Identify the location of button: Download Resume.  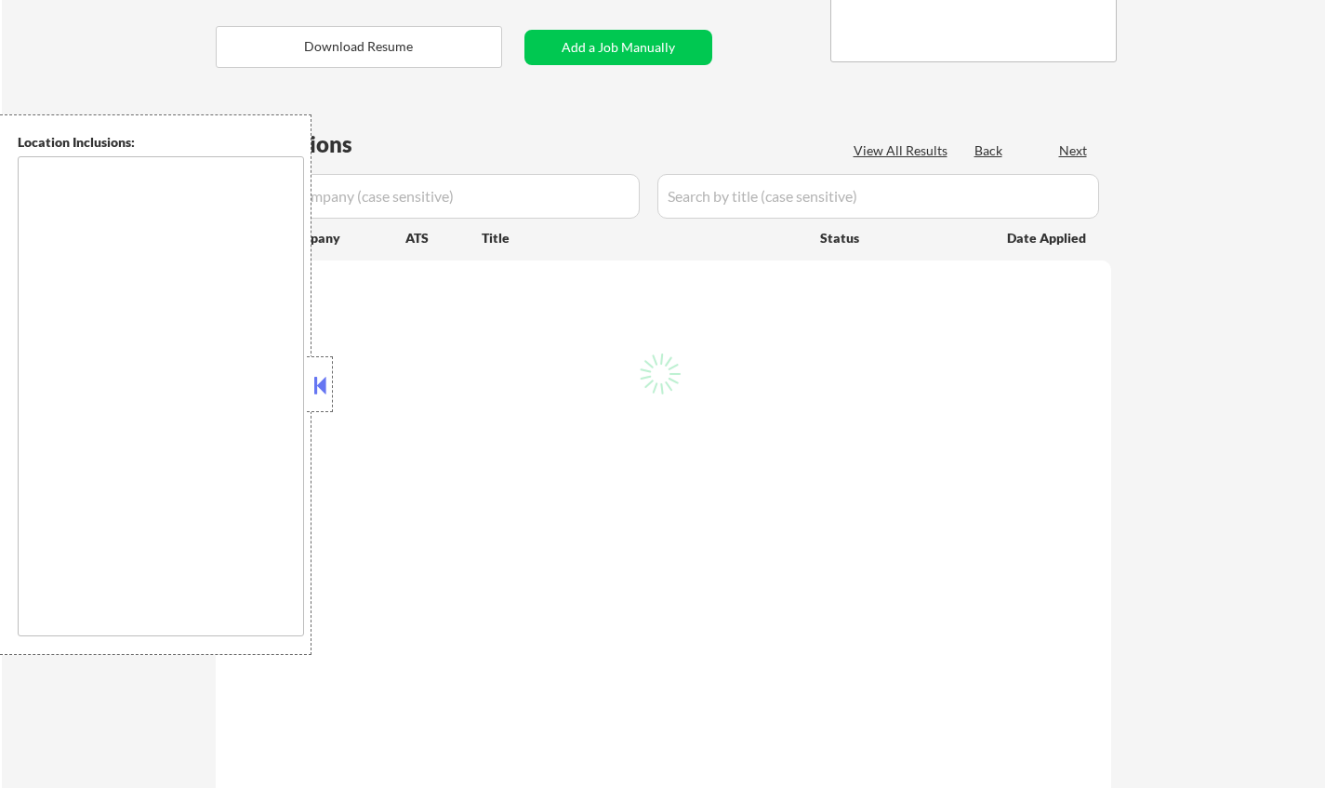
(359, 46).